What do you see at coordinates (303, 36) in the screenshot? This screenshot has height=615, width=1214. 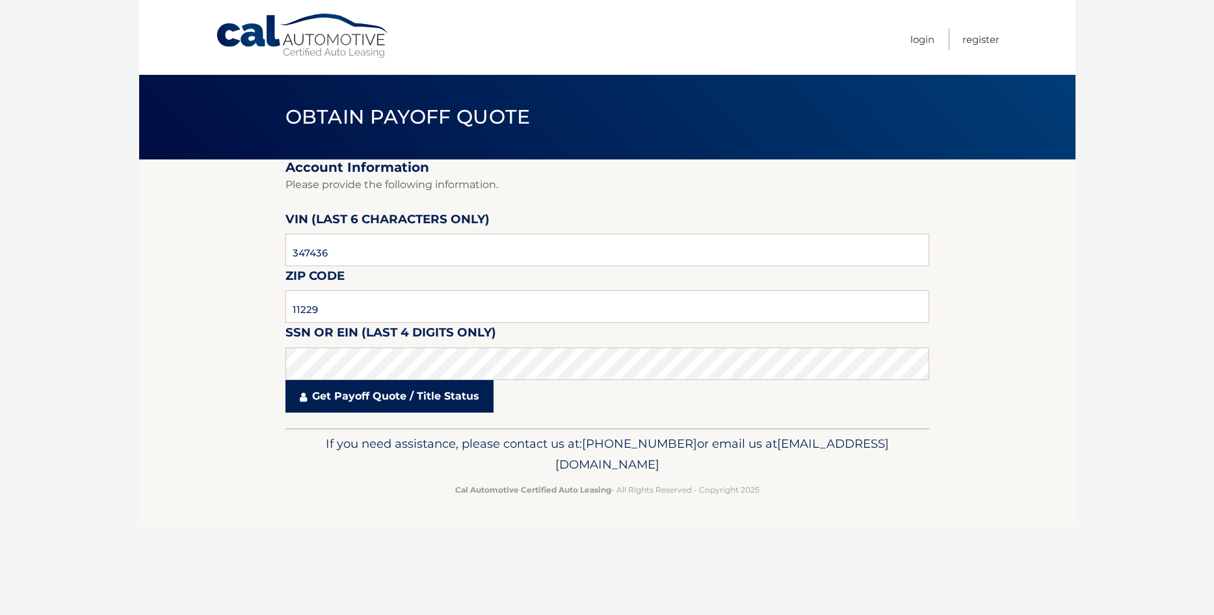 I see `a: Cal Automotive` at bounding box center [303, 36].